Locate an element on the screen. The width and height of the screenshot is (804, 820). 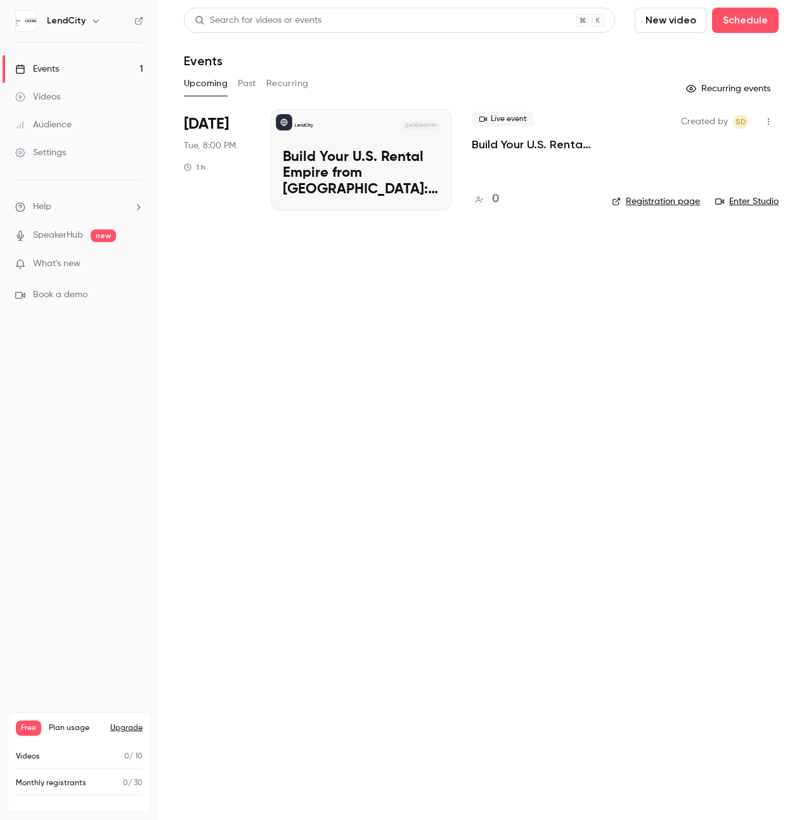
span: Scott Dillingham is located at coordinates (740, 122).